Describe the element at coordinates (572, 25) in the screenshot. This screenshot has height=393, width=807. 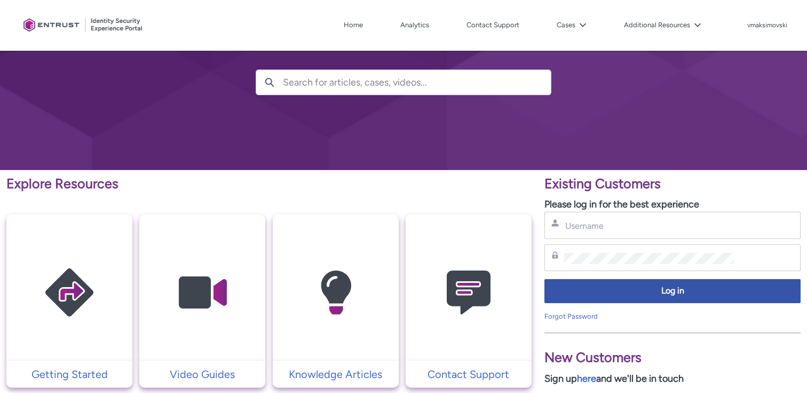
I see `button: Cases` at that location.